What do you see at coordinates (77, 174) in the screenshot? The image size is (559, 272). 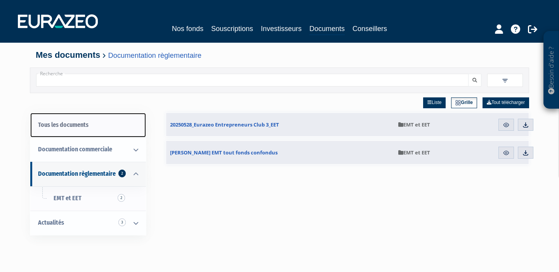 I see `span: Documentation règlementaire` at bounding box center [77, 174].